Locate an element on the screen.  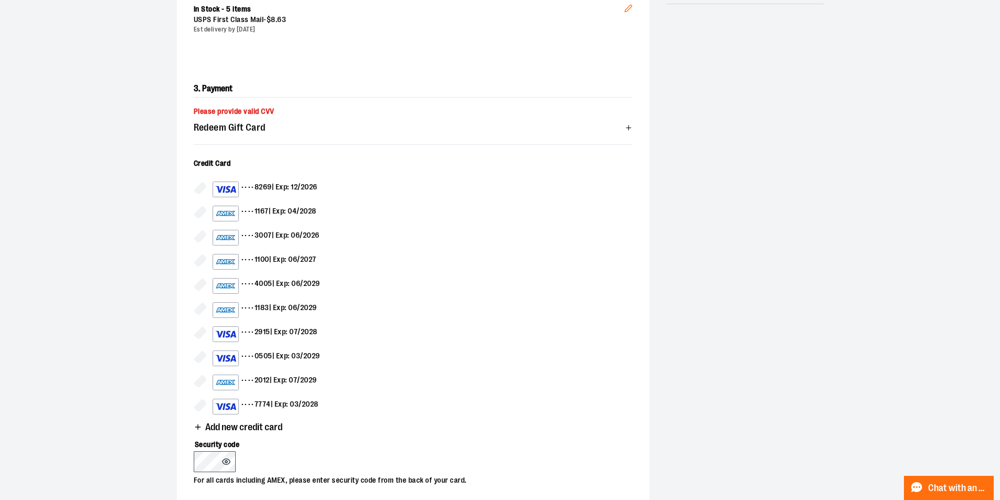
span: Redeem Gift Card is located at coordinates (229, 128).